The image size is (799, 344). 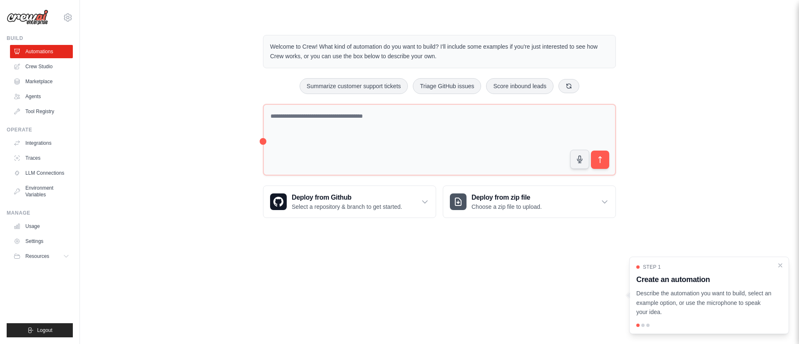 I want to click on a: Automations, so click(x=41, y=52).